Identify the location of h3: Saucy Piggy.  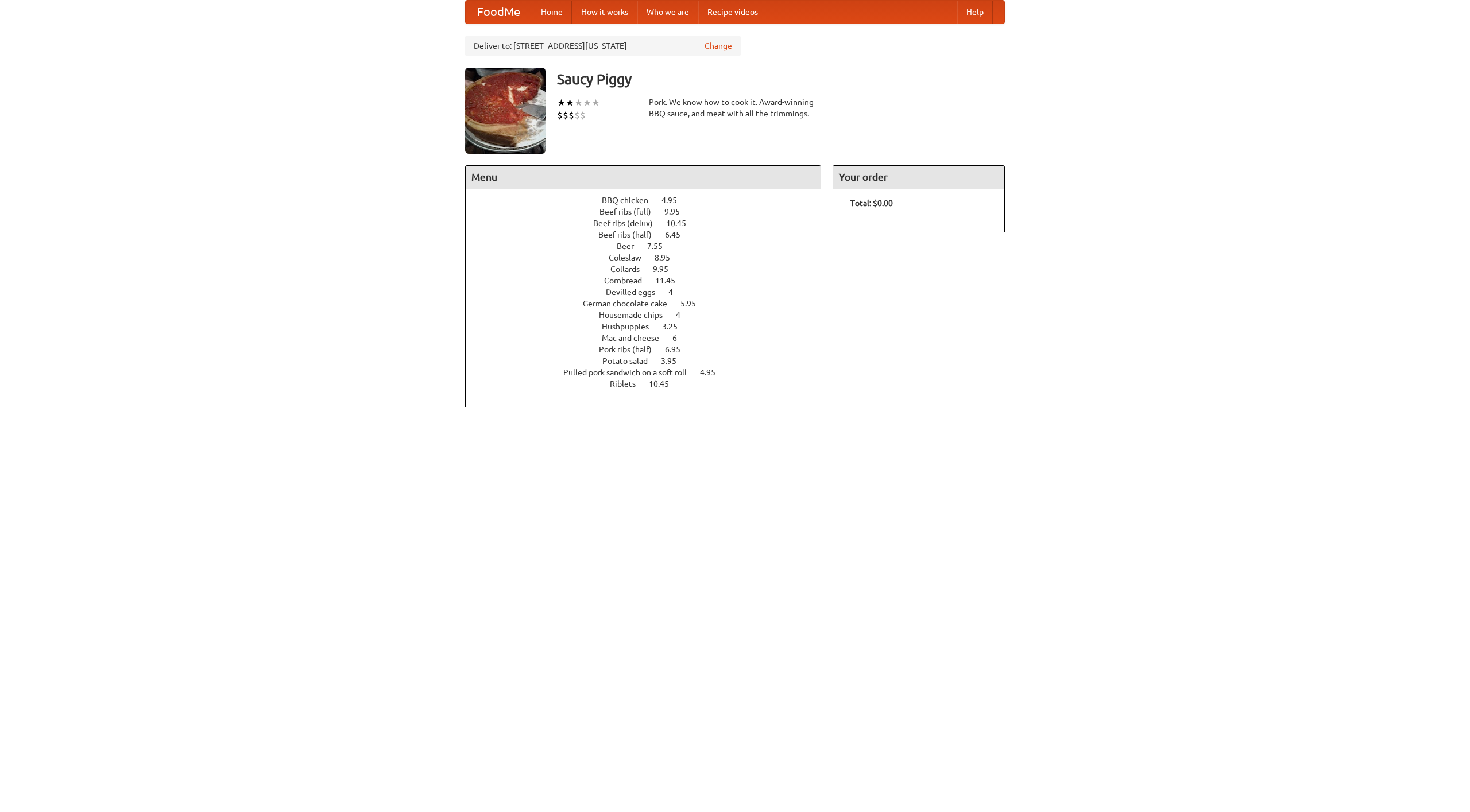
(781, 80).